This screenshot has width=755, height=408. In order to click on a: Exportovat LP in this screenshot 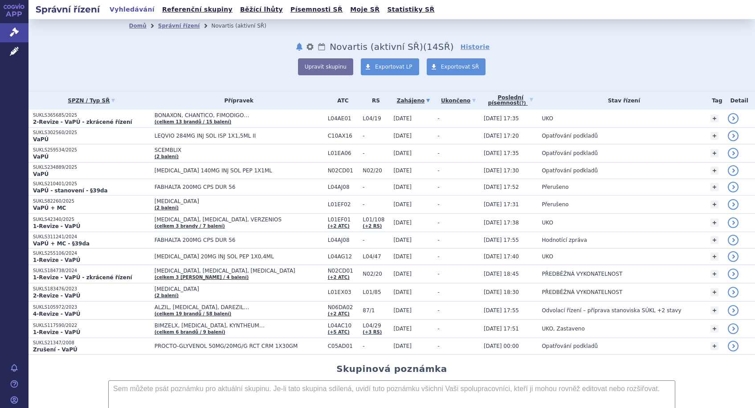, I will do `click(390, 67)`.